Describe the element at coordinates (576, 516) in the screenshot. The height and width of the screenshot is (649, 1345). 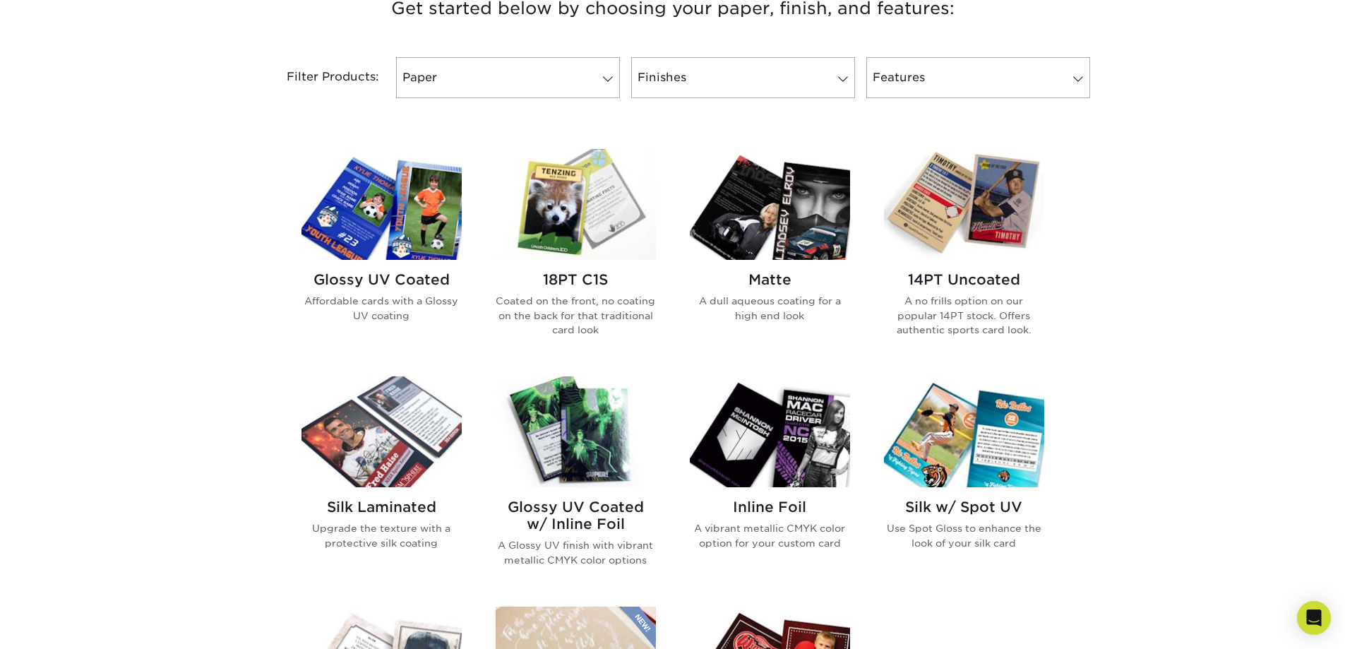
I see `h2: Glossy UV Coated w/ Inline Foil` at that location.